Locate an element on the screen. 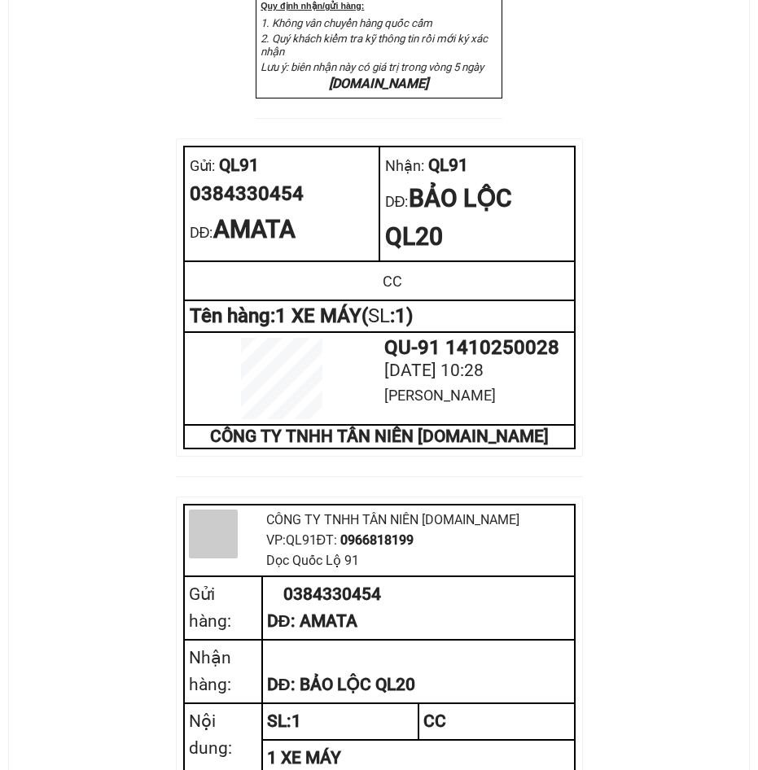 The width and height of the screenshot is (758, 770). div: DĐ: AMATA is located at coordinates (418, 621).